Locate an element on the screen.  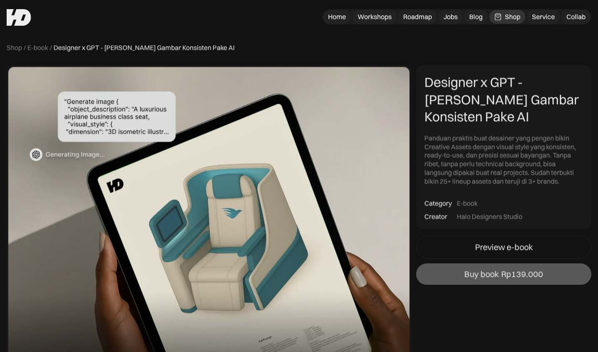
div: Home is located at coordinates (337, 17).